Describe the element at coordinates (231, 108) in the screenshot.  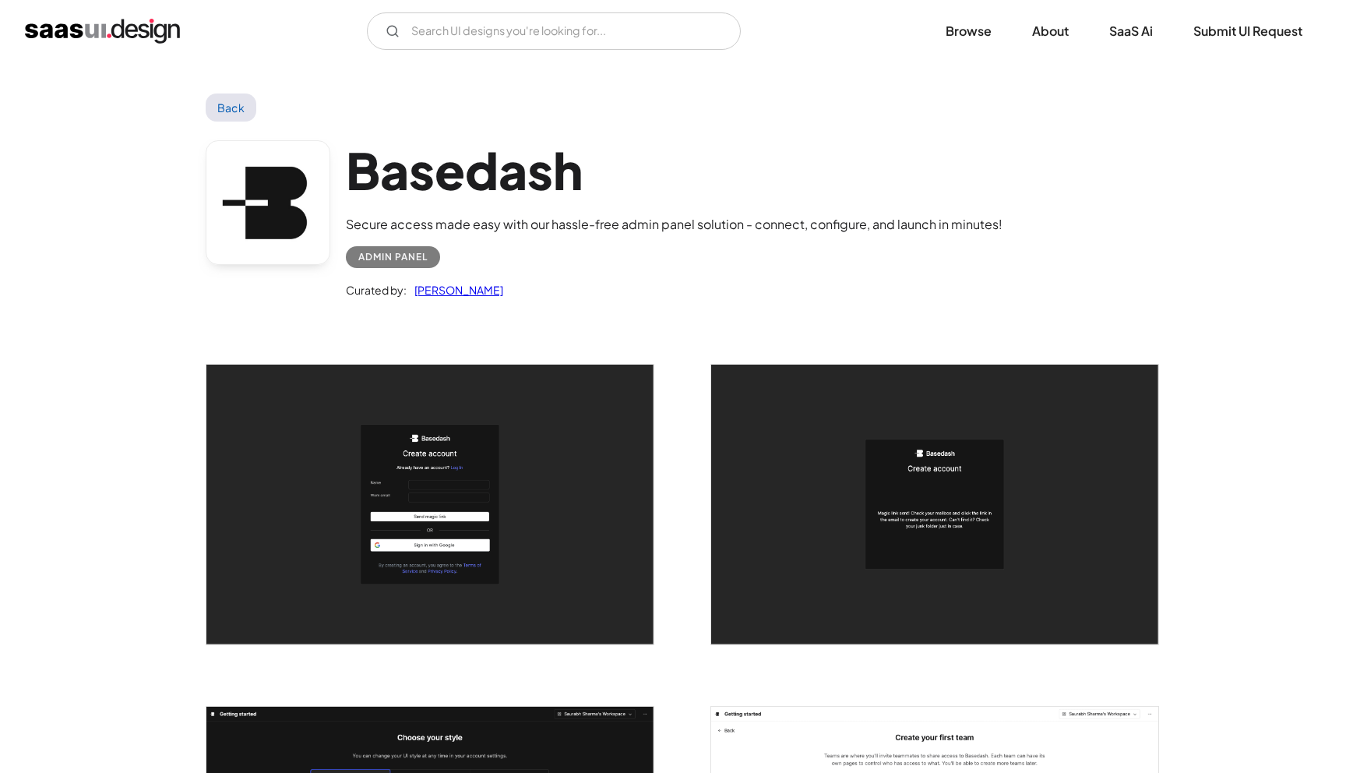
I see `a: Back` at that location.